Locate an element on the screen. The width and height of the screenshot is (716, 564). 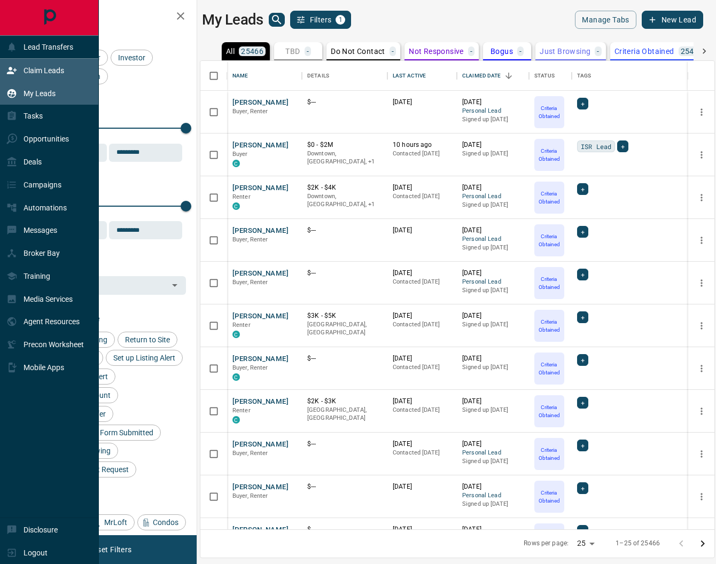
p: Just Browsing is located at coordinates (565, 51).